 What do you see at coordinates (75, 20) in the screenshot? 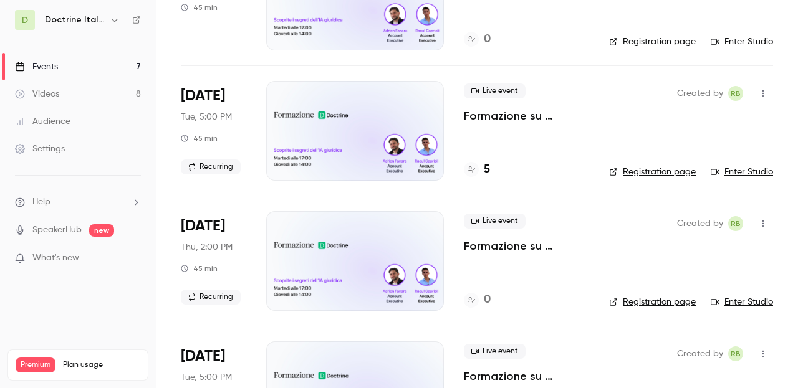
I see `h6: Doctrine Italia Formation Avocat` at bounding box center [75, 20].